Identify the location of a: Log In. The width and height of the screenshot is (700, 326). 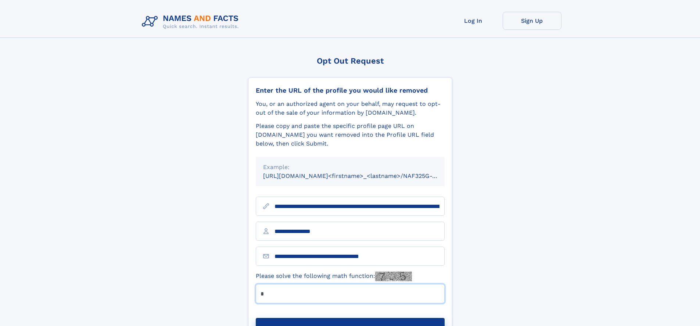
(473, 21).